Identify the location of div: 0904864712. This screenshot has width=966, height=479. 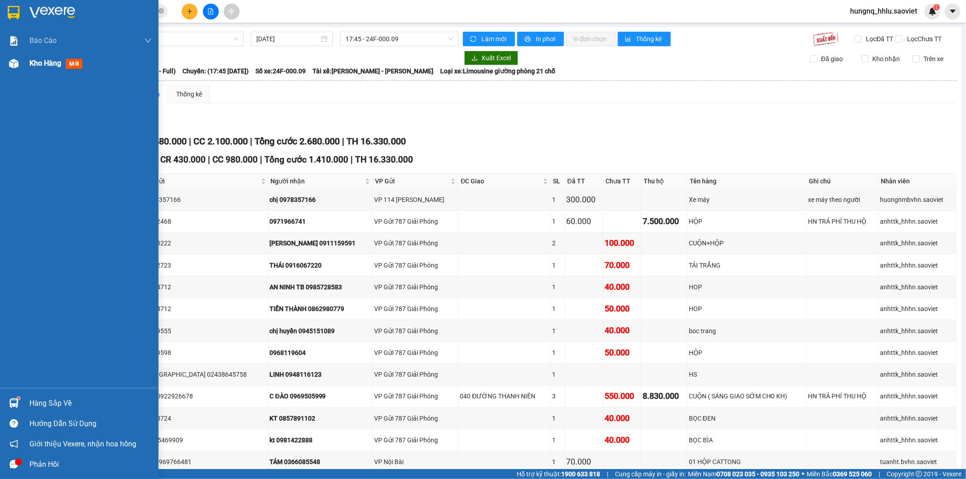
(201, 309).